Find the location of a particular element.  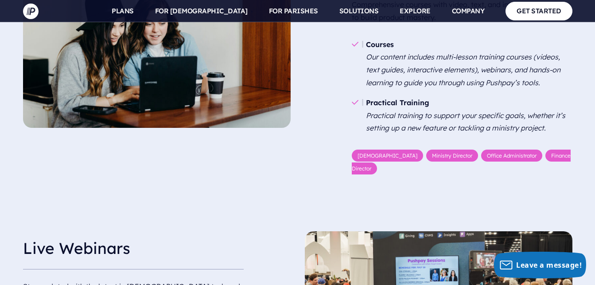

em: Our content includes multi-lesson training courses (videos, text guides, interactive elements), w... is located at coordinates (463, 70).